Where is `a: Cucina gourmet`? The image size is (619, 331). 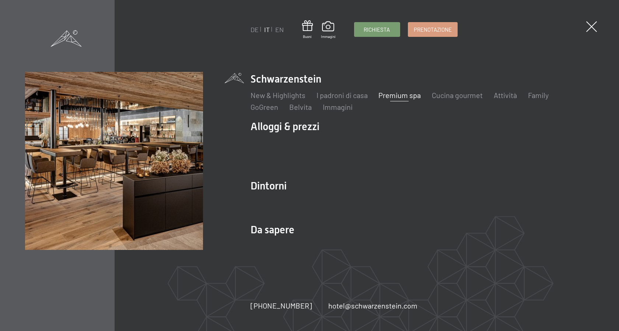
a: Cucina gourmet is located at coordinates (457, 95).